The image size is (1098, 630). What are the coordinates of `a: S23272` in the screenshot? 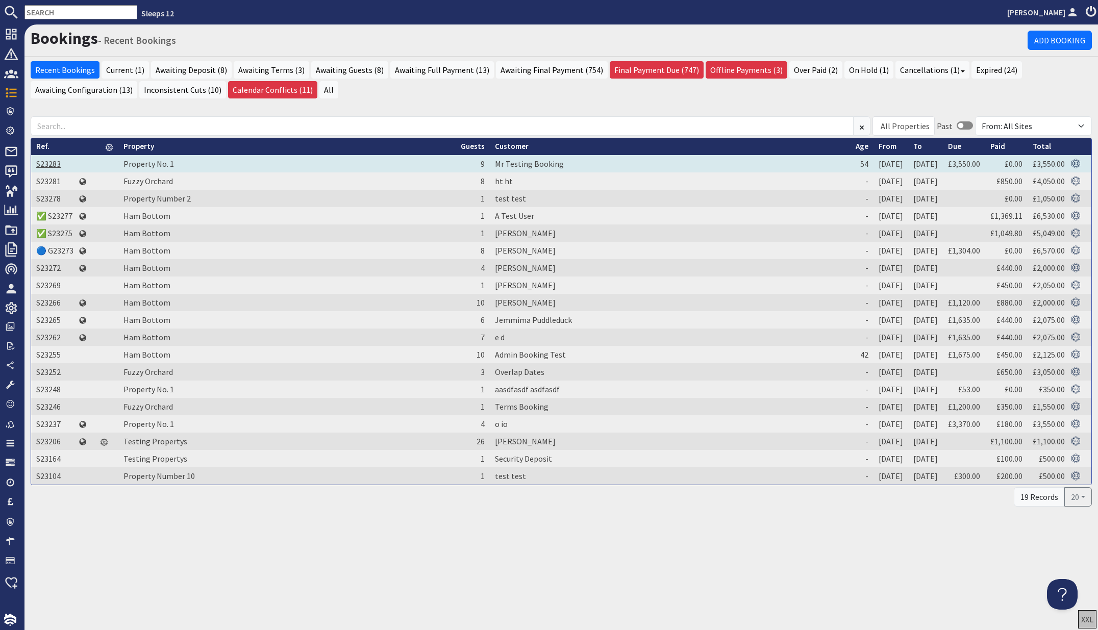 It's located at (48, 268).